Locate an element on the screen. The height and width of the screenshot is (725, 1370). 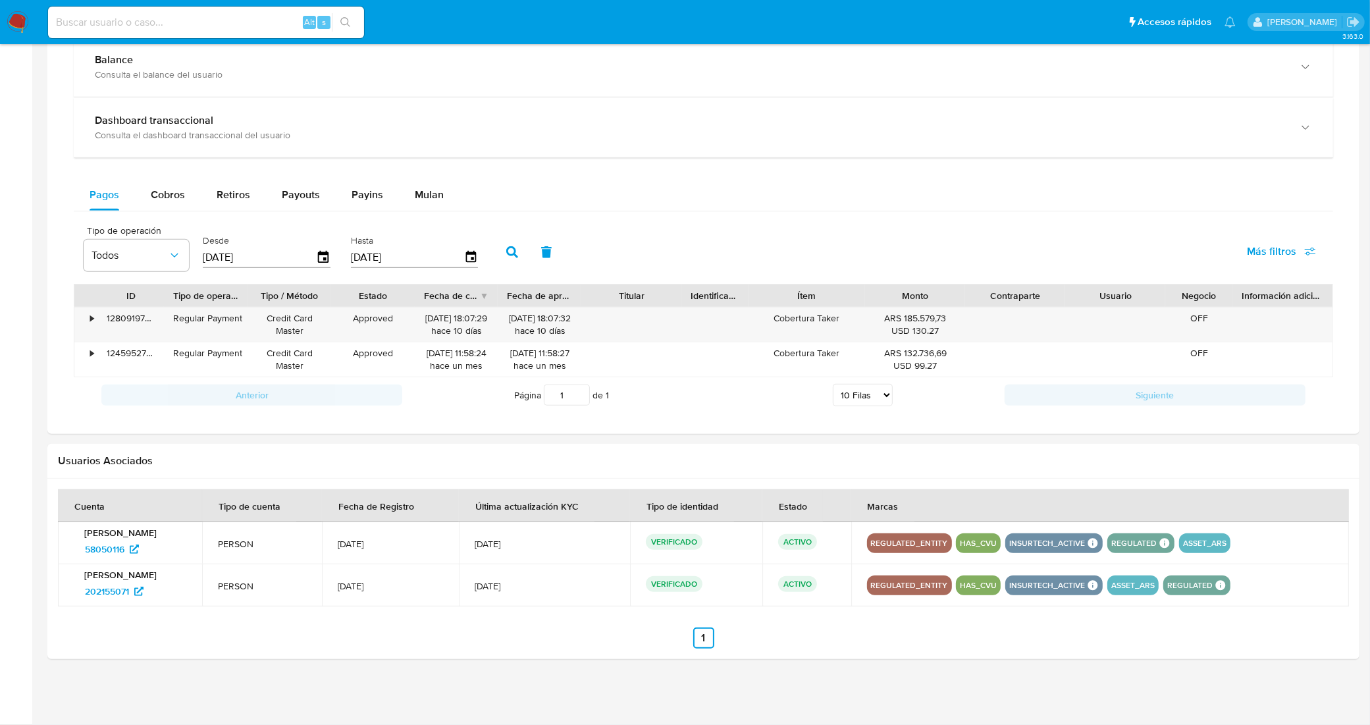
p: leandro.caroprese@mercadolibre.com is located at coordinates (1305, 22).